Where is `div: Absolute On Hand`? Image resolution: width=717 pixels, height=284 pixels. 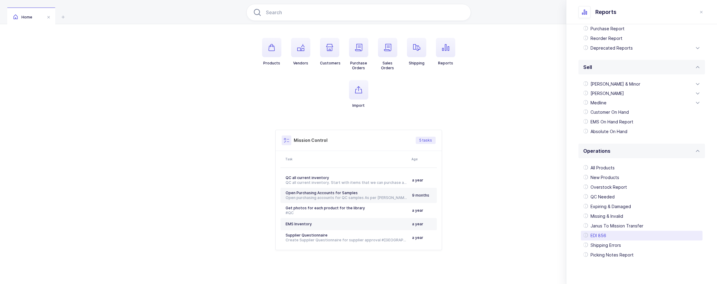
div: Absolute On Hand is located at coordinates (642, 131).